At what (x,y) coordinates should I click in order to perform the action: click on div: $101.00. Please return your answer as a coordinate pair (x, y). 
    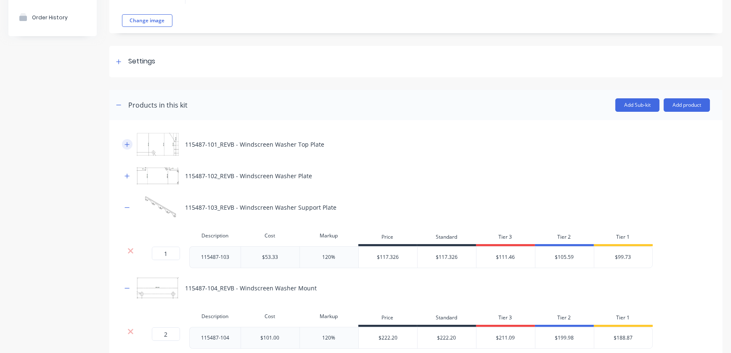
    Looking at the image, I should click on (270, 338).